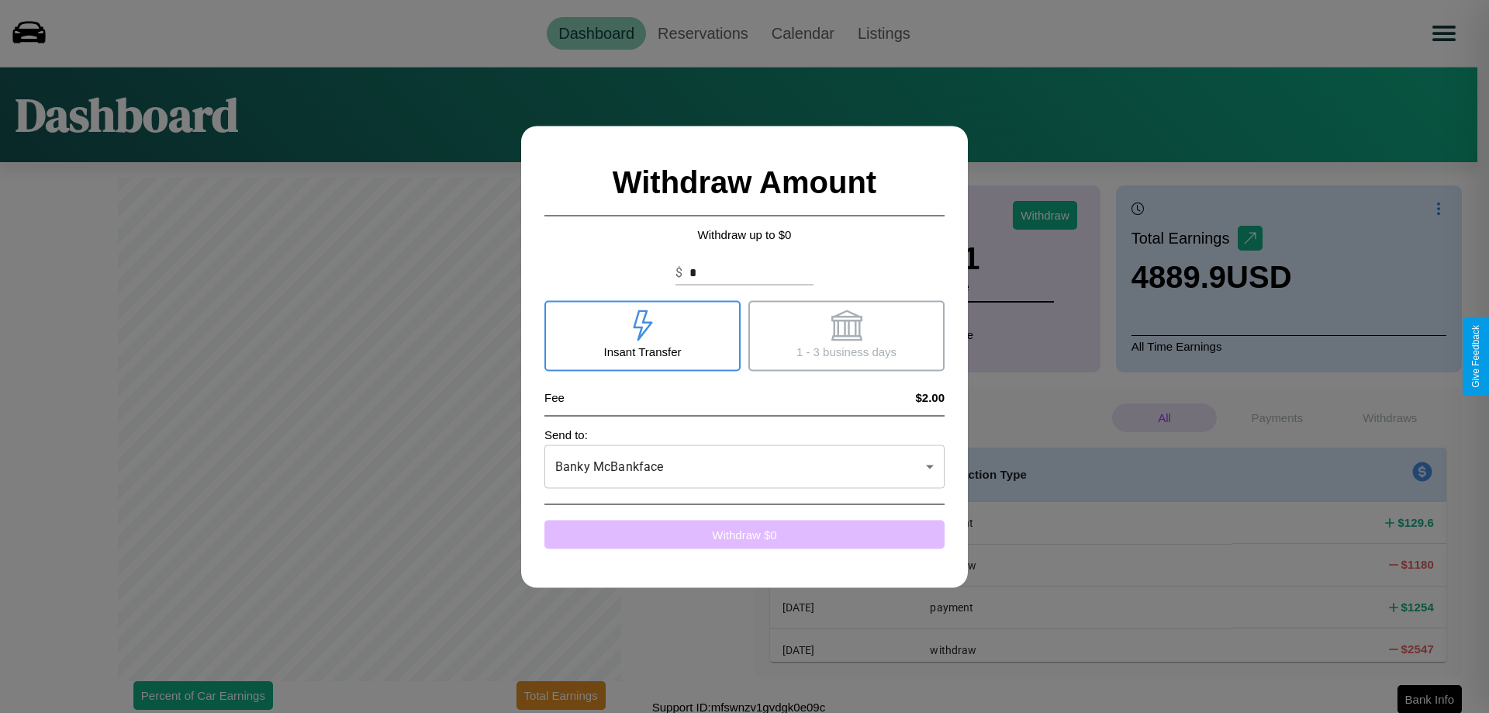  I want to click on p: Insant Transfer, so click(642, 351).